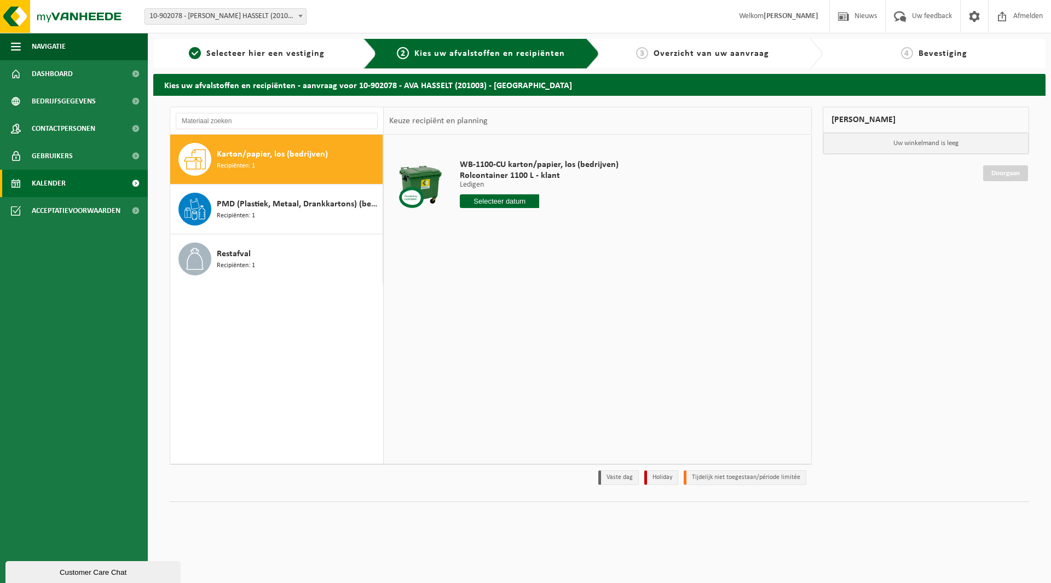 This screenshot has height=583, width=1051. Describe the element at coordinates (943, 54) in the screenshot. I see `span: Bevestiging` at that location.